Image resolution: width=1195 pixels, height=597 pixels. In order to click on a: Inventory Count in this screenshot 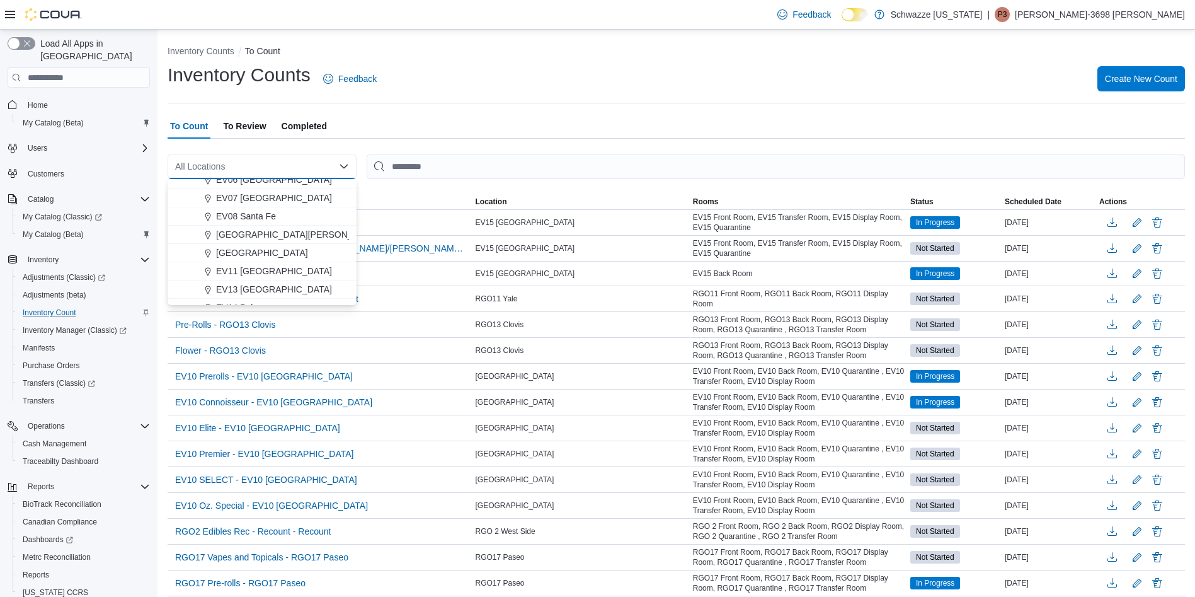, I will do `click(49, 312)`.